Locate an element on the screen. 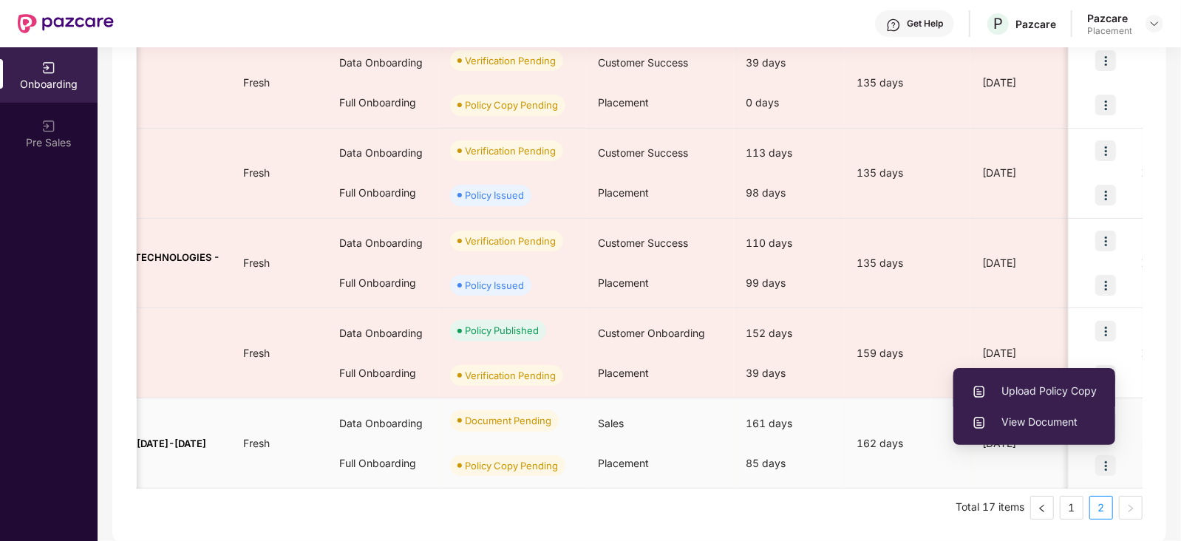  div: 161 days is located at coordinates (790, 424).